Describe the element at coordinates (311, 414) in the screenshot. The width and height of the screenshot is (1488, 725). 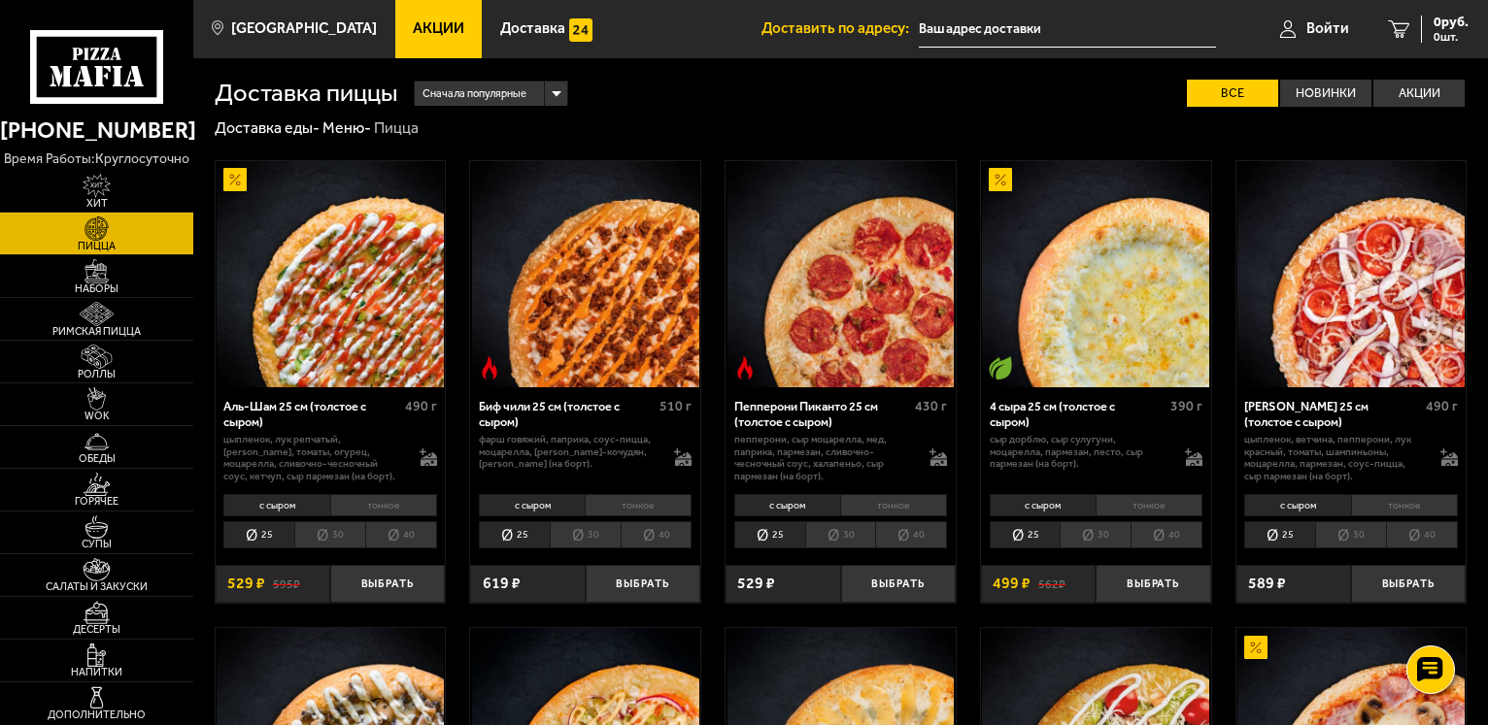
I see `div: Аль-Шам 25 см (толстое с сыром)` at that location.